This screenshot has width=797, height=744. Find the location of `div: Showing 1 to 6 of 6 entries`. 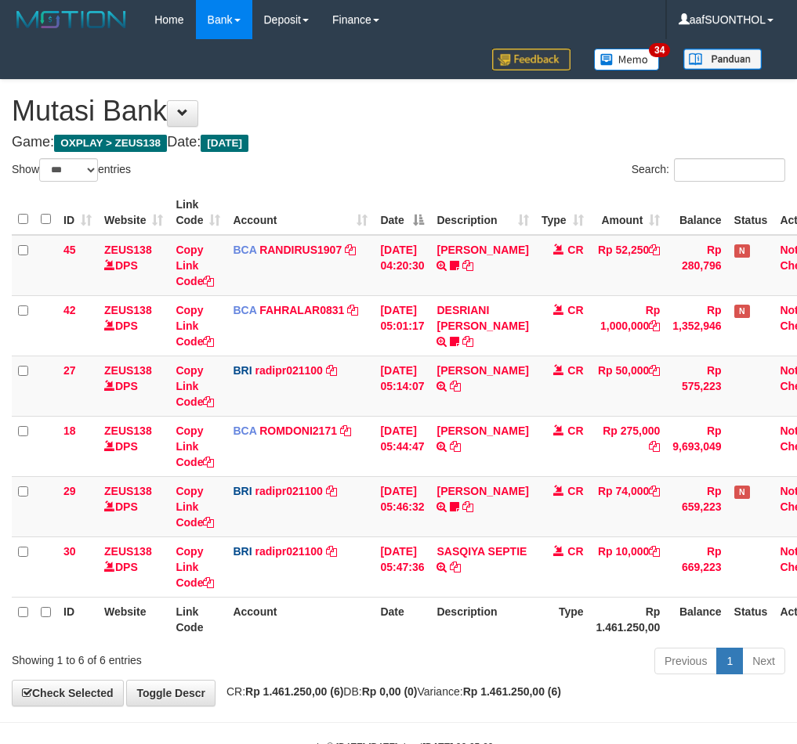

div: Showing 1 to 6 of 6 entries is located at coordinates (166, 657).